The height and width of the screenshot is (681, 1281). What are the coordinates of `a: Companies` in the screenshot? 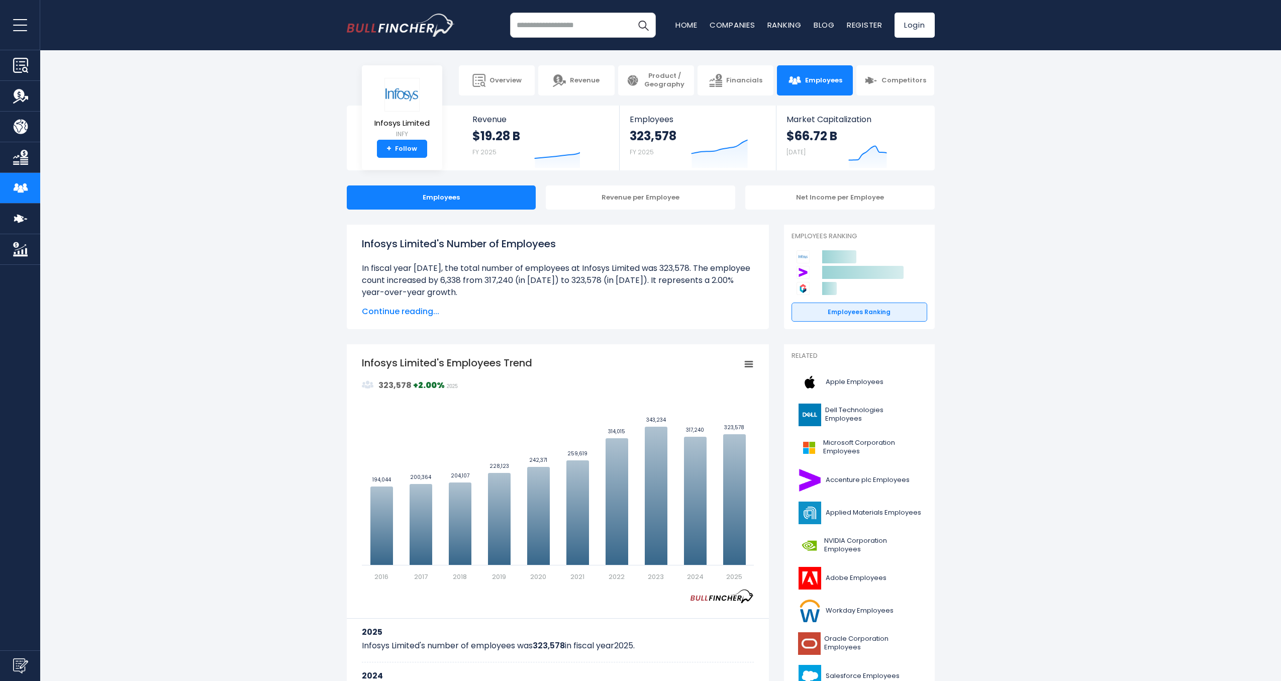 It's located at (732, 25).